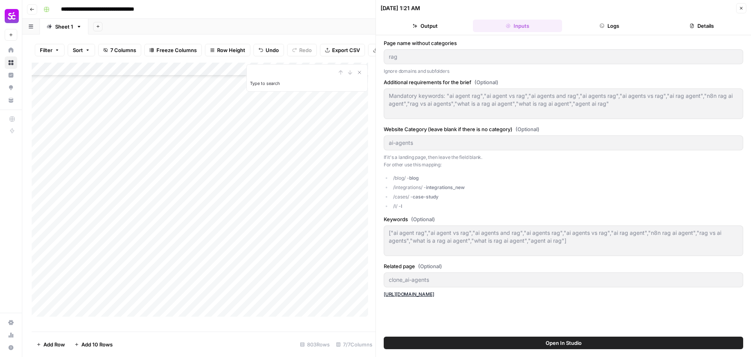 Image resolution: width=751 pixels, height=357 pixels. I want to click on span: Undo, so click(272, 50).